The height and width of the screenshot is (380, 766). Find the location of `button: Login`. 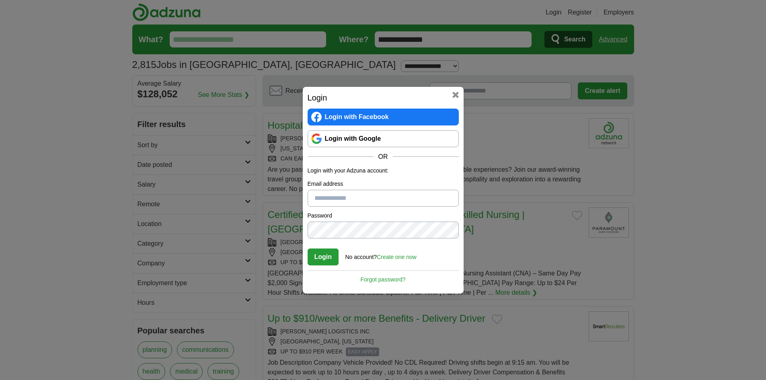

button: Login is located at coordinates (323, 257).